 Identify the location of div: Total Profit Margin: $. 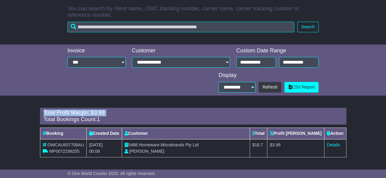
(193, 113).